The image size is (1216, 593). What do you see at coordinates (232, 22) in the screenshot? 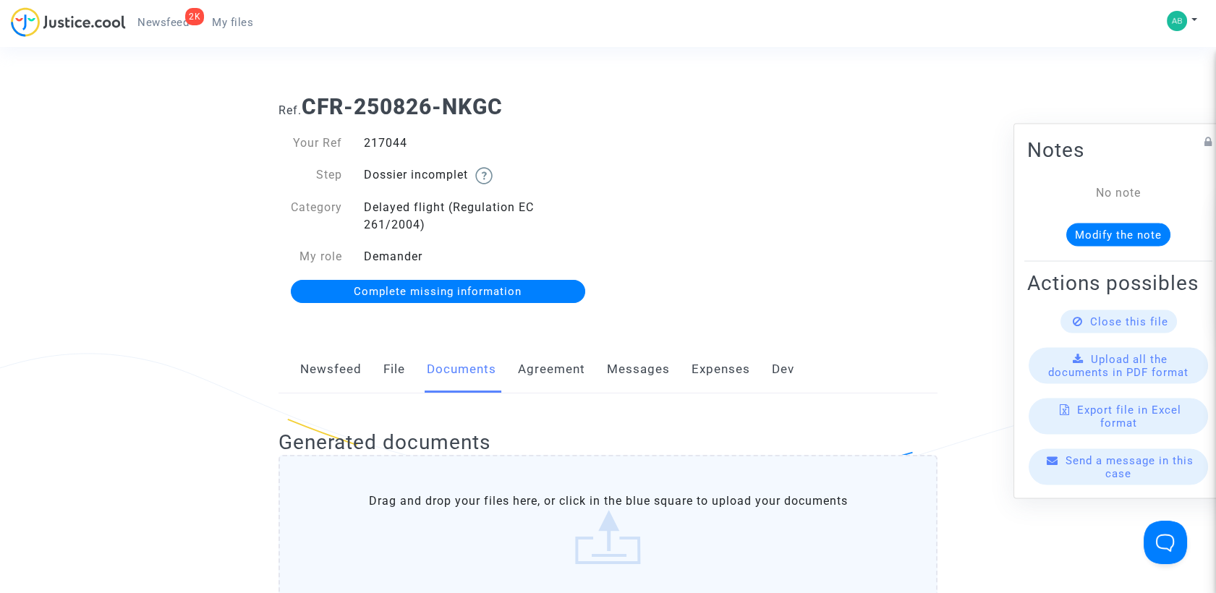
I see `a: My files` at bounding box center [232, 22].